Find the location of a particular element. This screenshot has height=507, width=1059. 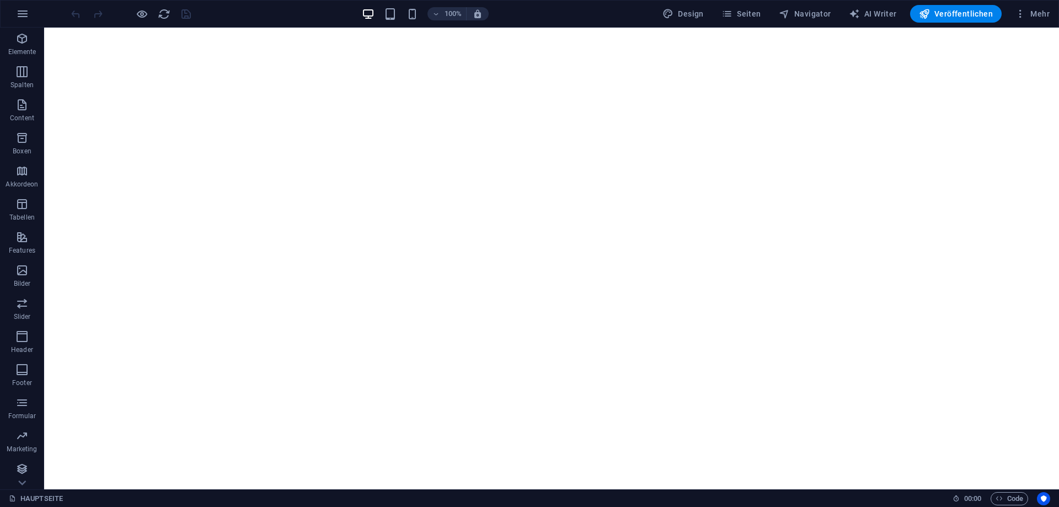

button: Navigator is located at coordinates (804, 14).